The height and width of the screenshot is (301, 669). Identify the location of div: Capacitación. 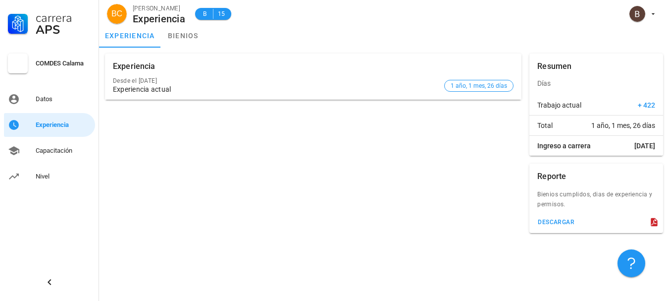
(63, 151).